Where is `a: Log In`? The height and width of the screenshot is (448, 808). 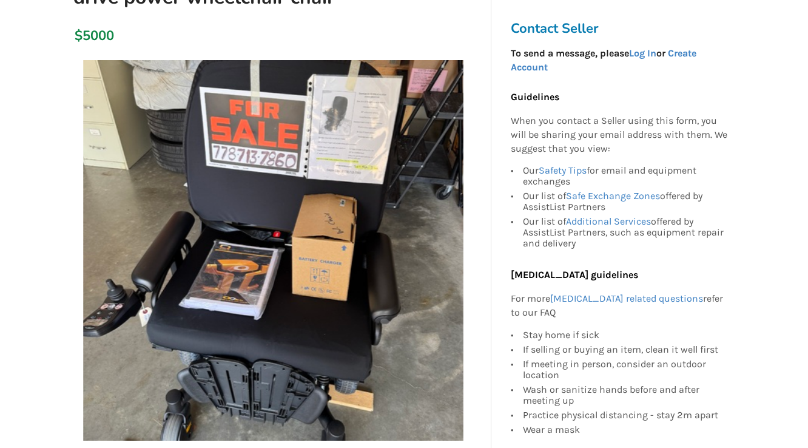 a: Log In is located at coordinates (642, 53).